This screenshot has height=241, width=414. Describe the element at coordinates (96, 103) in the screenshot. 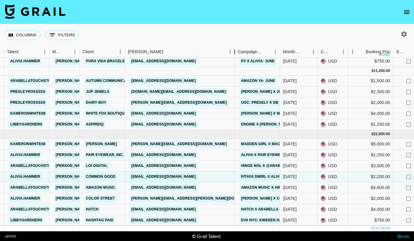

I see `a: Dairy Boy` at that location.